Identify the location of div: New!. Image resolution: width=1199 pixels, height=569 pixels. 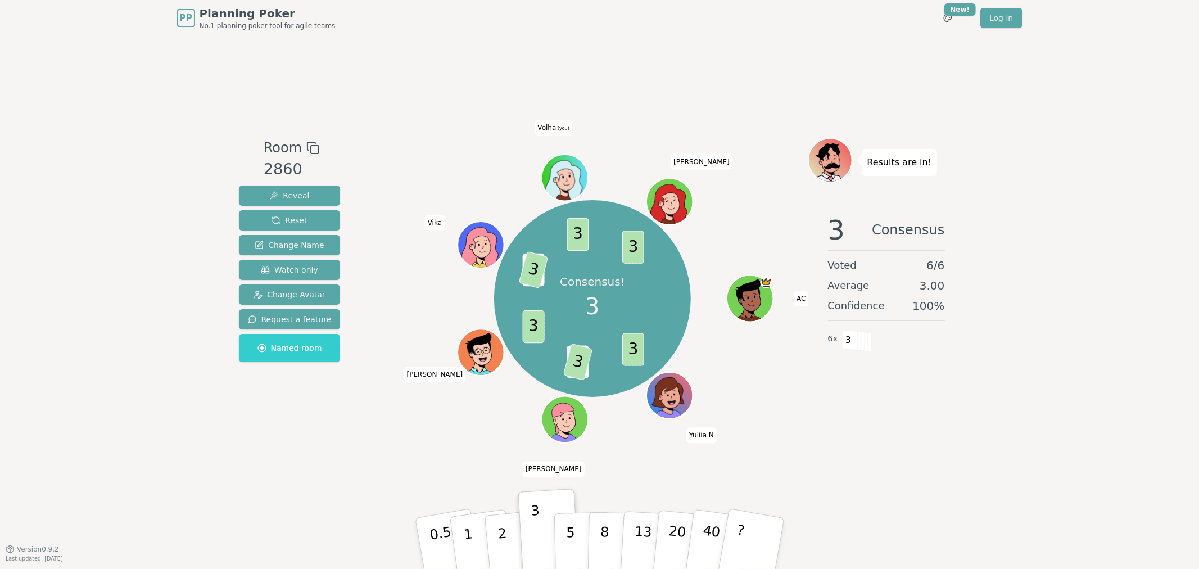
(960, 10).